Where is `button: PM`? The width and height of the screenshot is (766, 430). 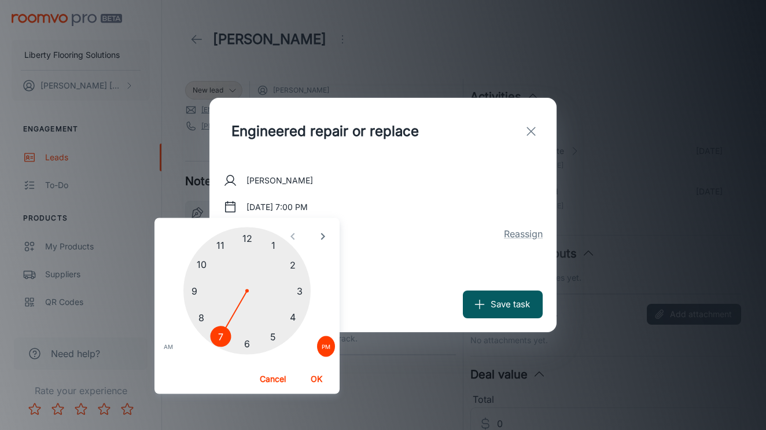 button: PM is located at coordinates (326, 347).